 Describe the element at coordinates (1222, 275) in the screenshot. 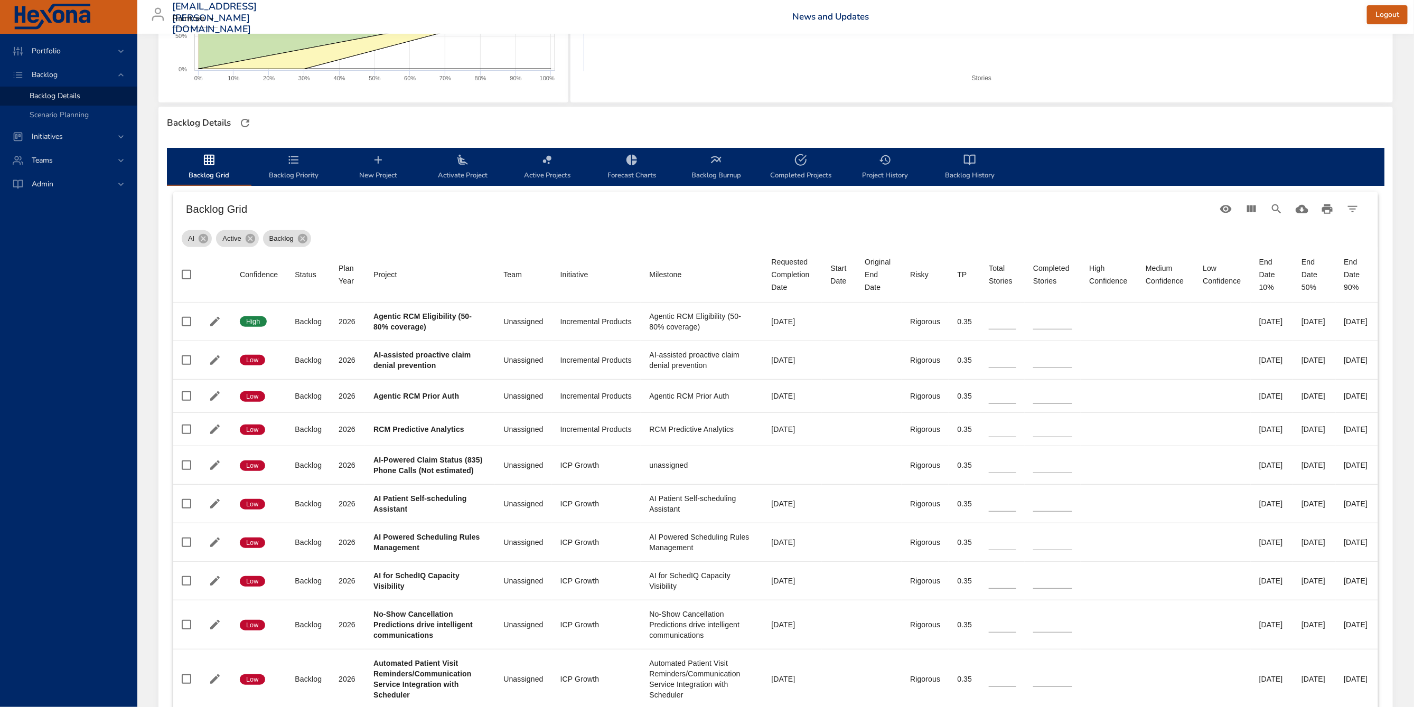

I see `span: Low Confidence` at that location.